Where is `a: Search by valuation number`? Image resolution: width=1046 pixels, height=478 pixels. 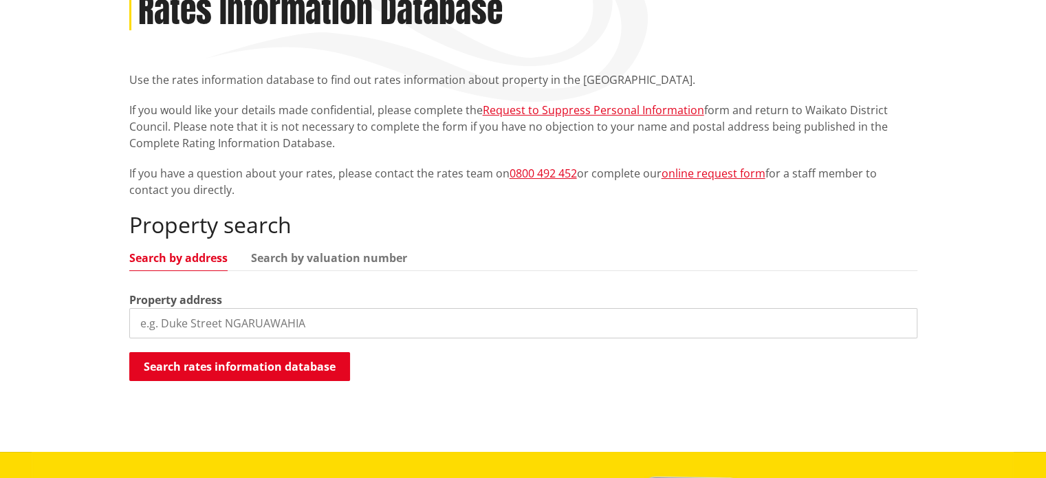
a: Search by valuation number is located at coordinates (329, 258).